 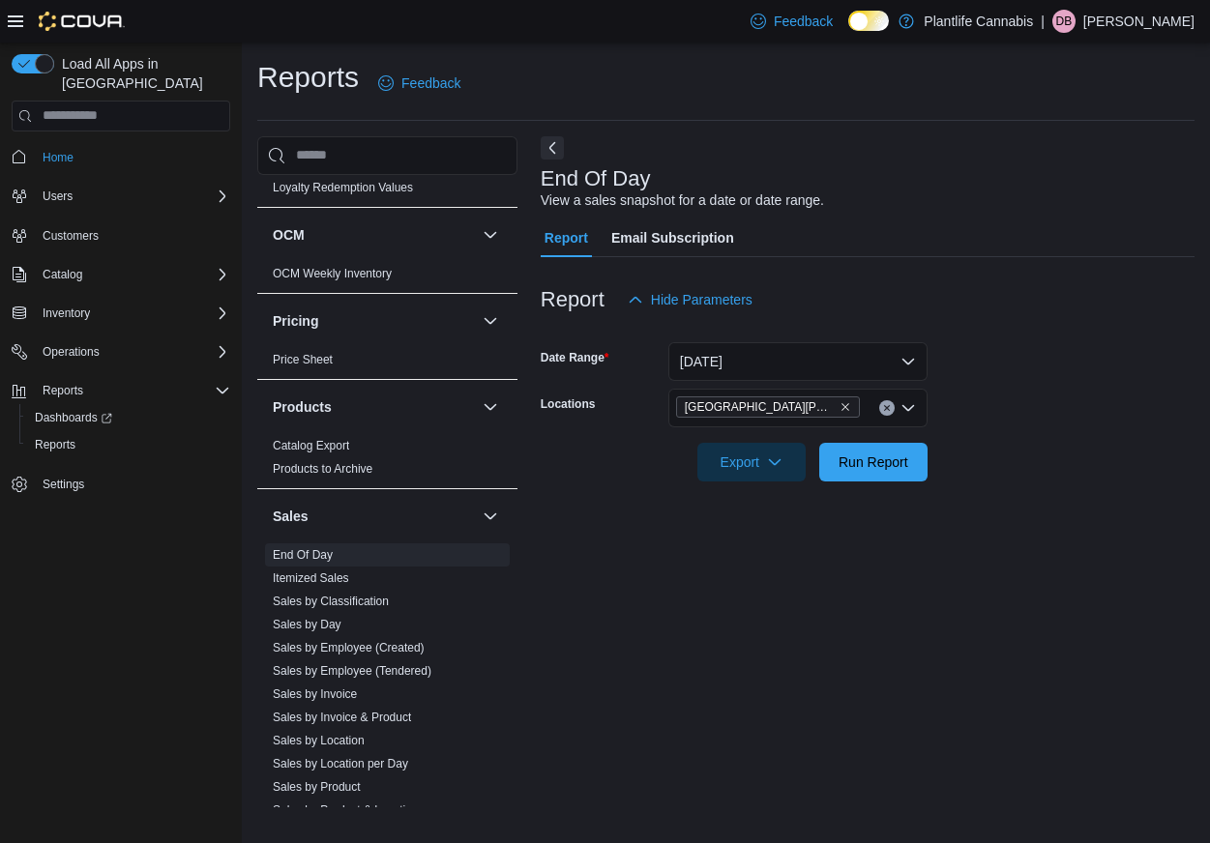 I want to click on a: Sales by Invoice & Product, so click(x=341, y=718).